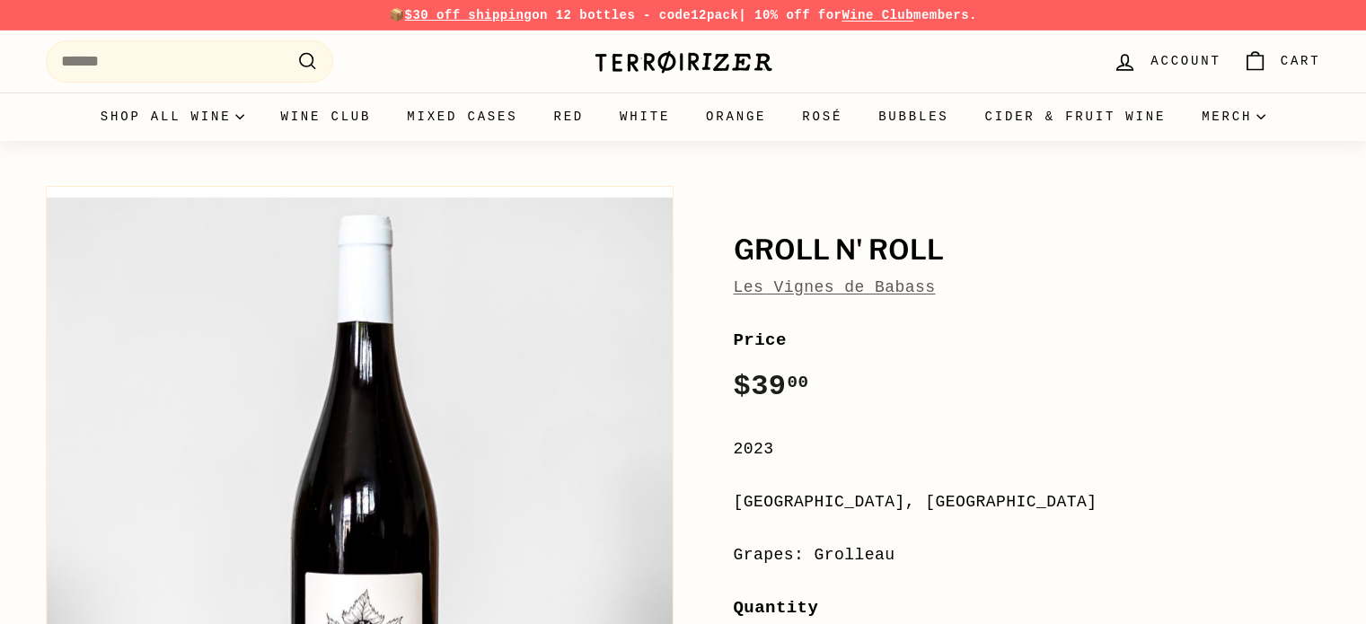  What do you see at coordinates (771, 386) in the screenshot?
I see `span: $39` at bounding box center [771, 386].